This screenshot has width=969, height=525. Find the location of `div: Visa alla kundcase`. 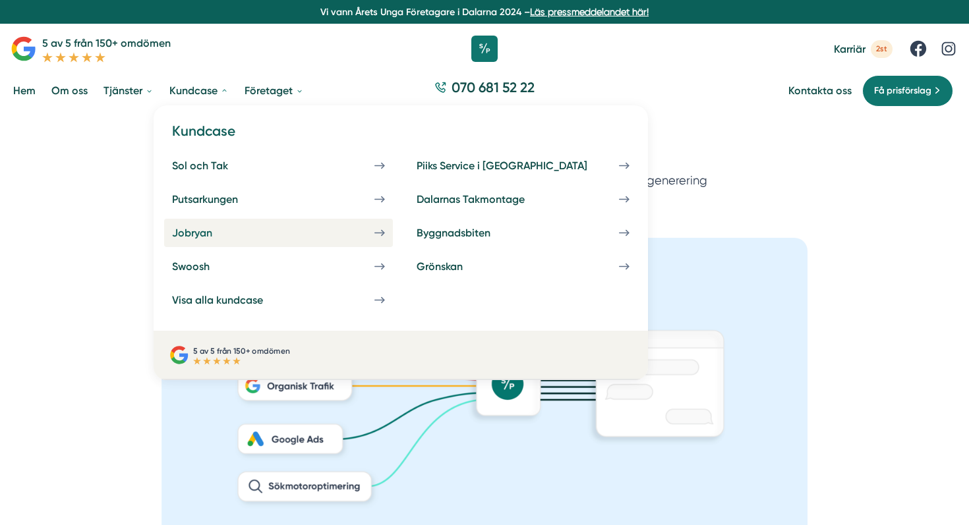

div: Visa alla kundcase is located at coordinates (233, 300).